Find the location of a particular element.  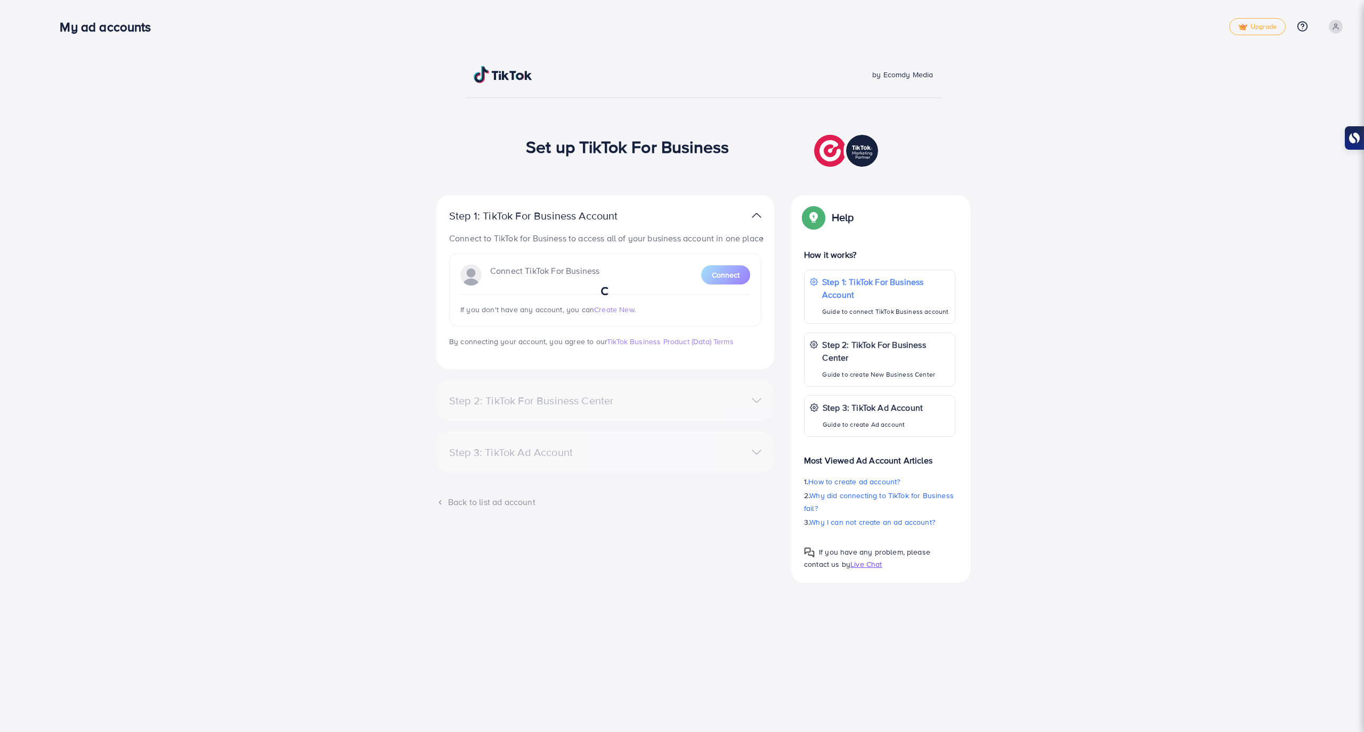

div: Back to list ad account is located at coordinates (605, 502).